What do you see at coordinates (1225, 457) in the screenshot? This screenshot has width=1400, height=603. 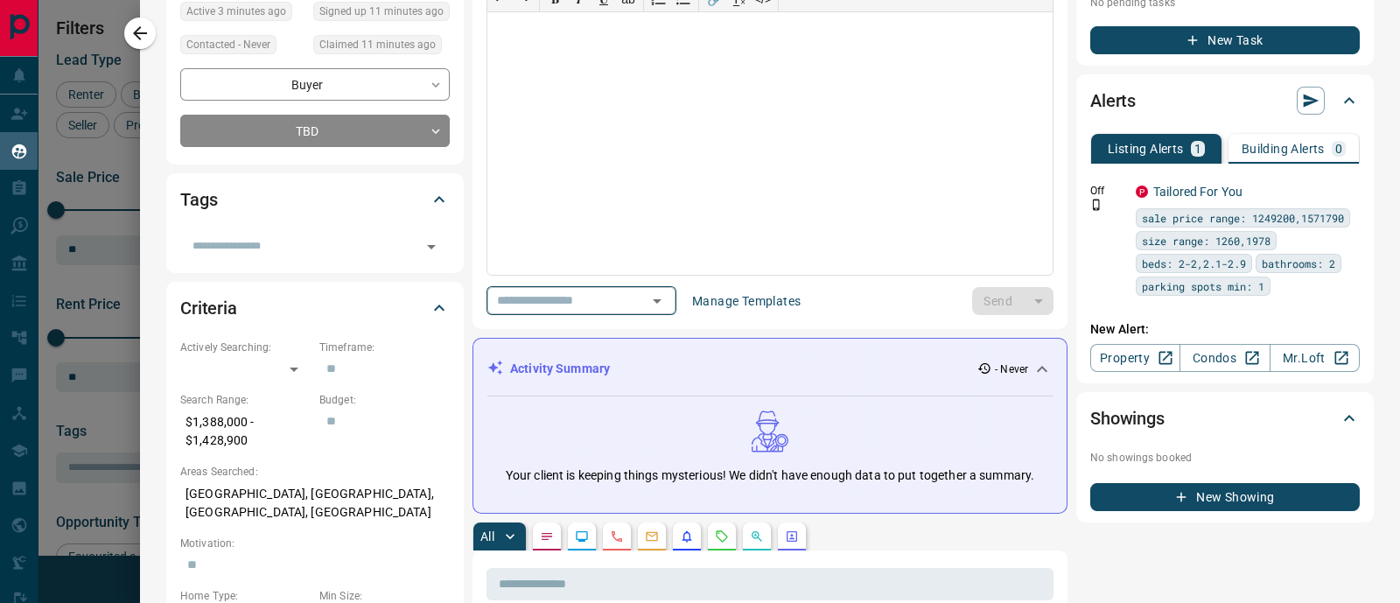 I see `p: No showings booked` at bounding box center [1225, 457].